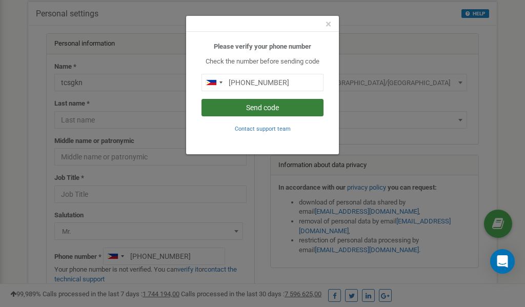  What do you see at coordinates (262, 129) in the screenshot?
I see `small: Contact support team` at bounding box center [262, 129].